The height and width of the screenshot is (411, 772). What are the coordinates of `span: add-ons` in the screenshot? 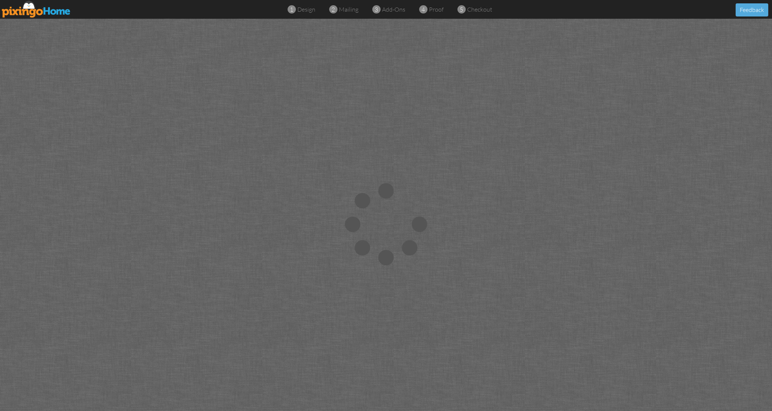 It's located at (394, 9).